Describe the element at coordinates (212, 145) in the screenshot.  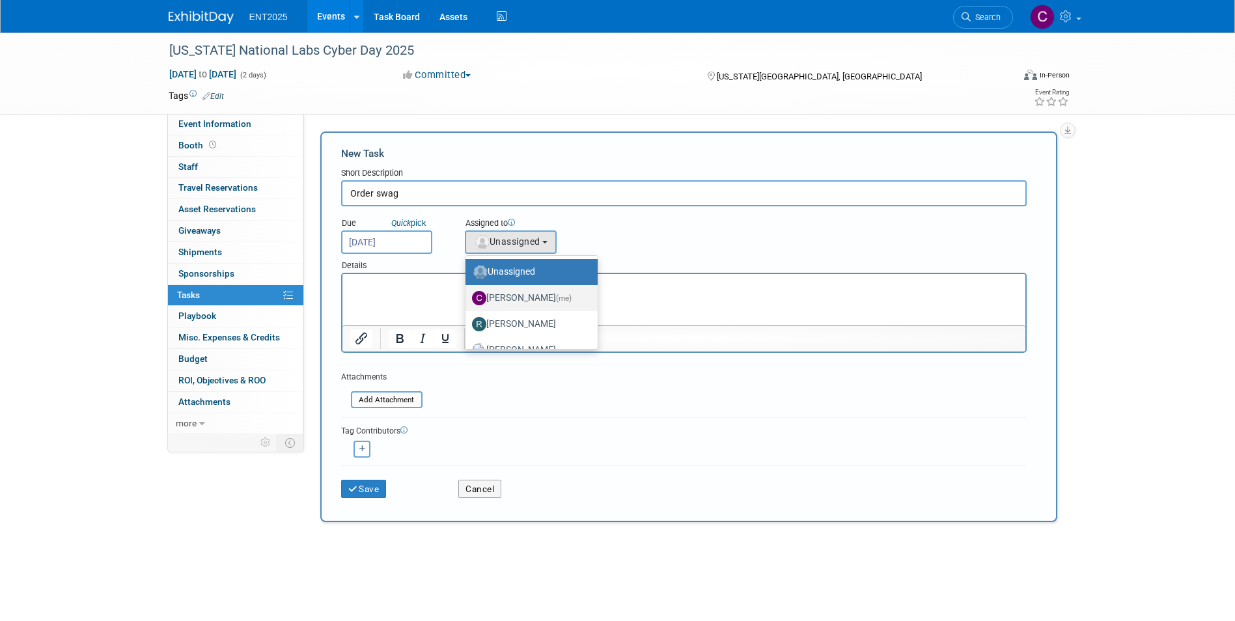
I see `span: Booth not reserved yet` at that location.